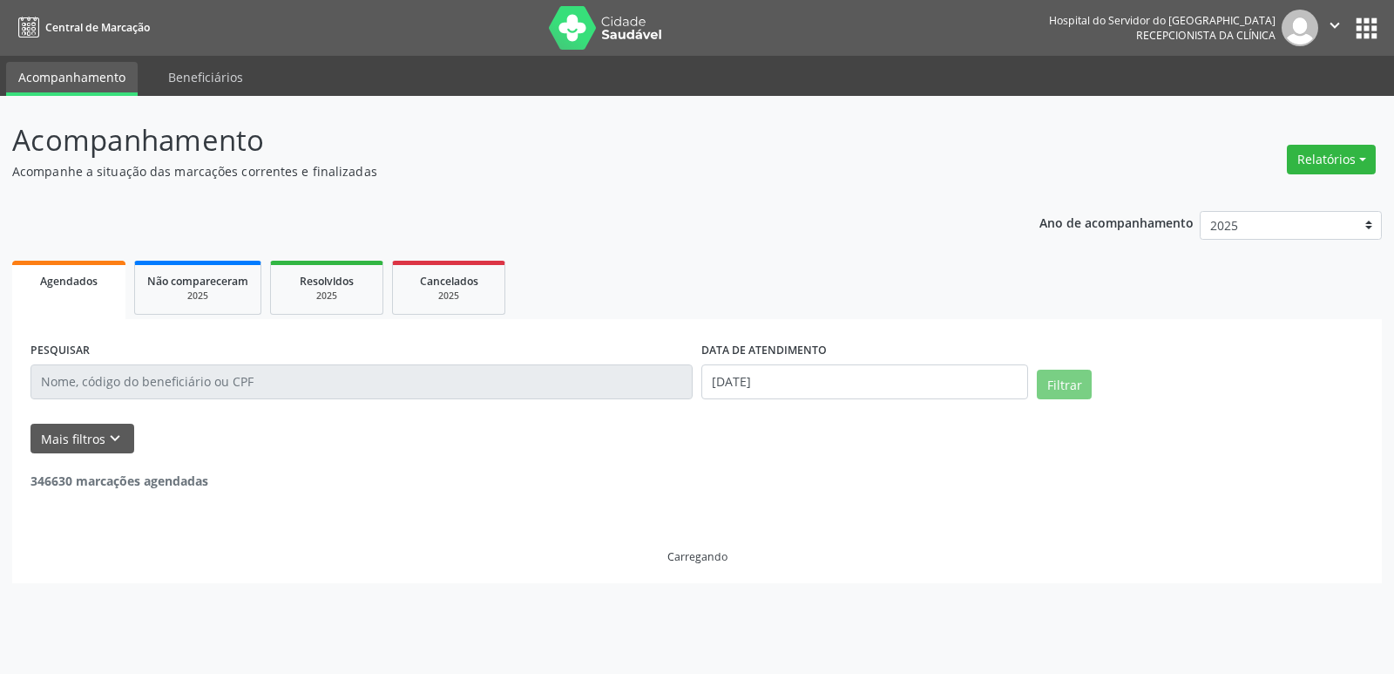 The height and width of the screenshot is (674, 1394). I want to click on button: Filtrar, so click(1064, 384).